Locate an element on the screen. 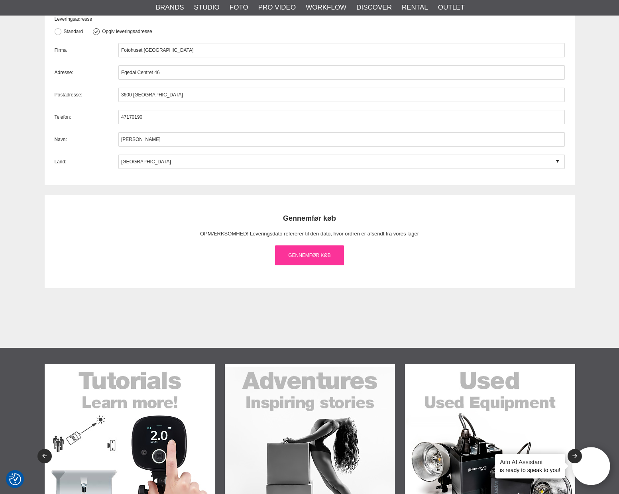 The width and height of the screenshot is (619, 494). span: Leveringsadresse is located at coordinates (73, 19).